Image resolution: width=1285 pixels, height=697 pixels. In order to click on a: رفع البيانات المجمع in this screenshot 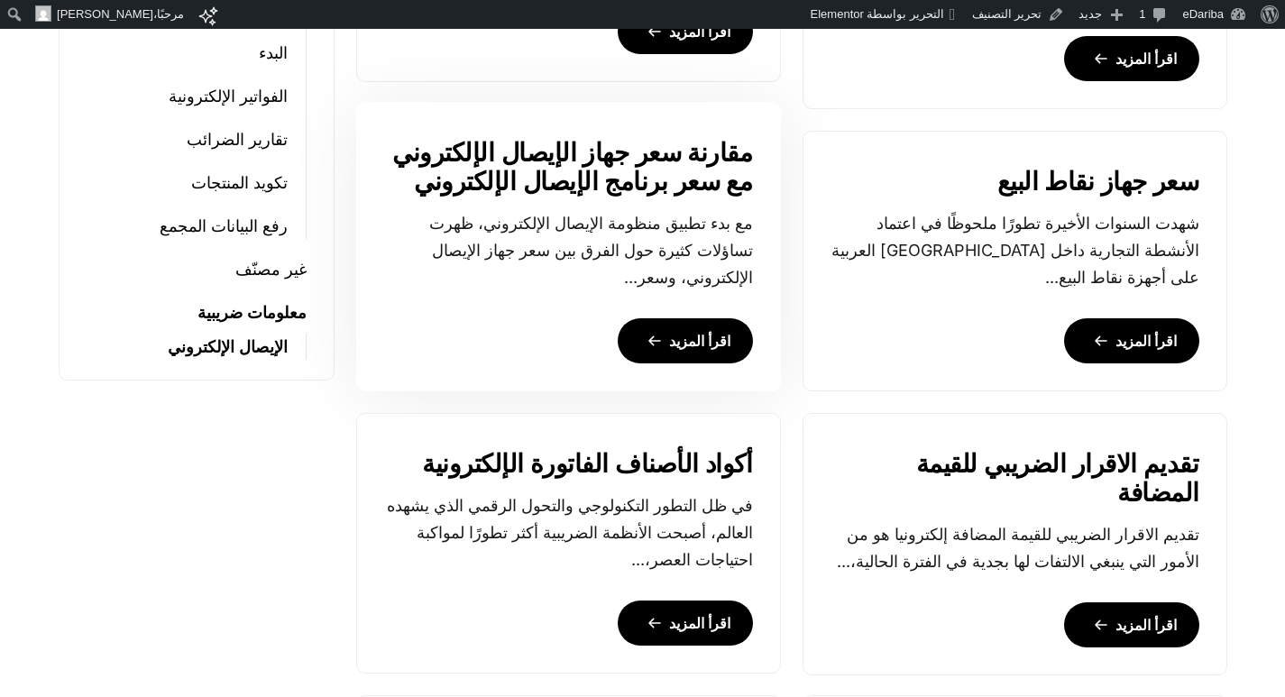, I will do `click(224, 226)`.